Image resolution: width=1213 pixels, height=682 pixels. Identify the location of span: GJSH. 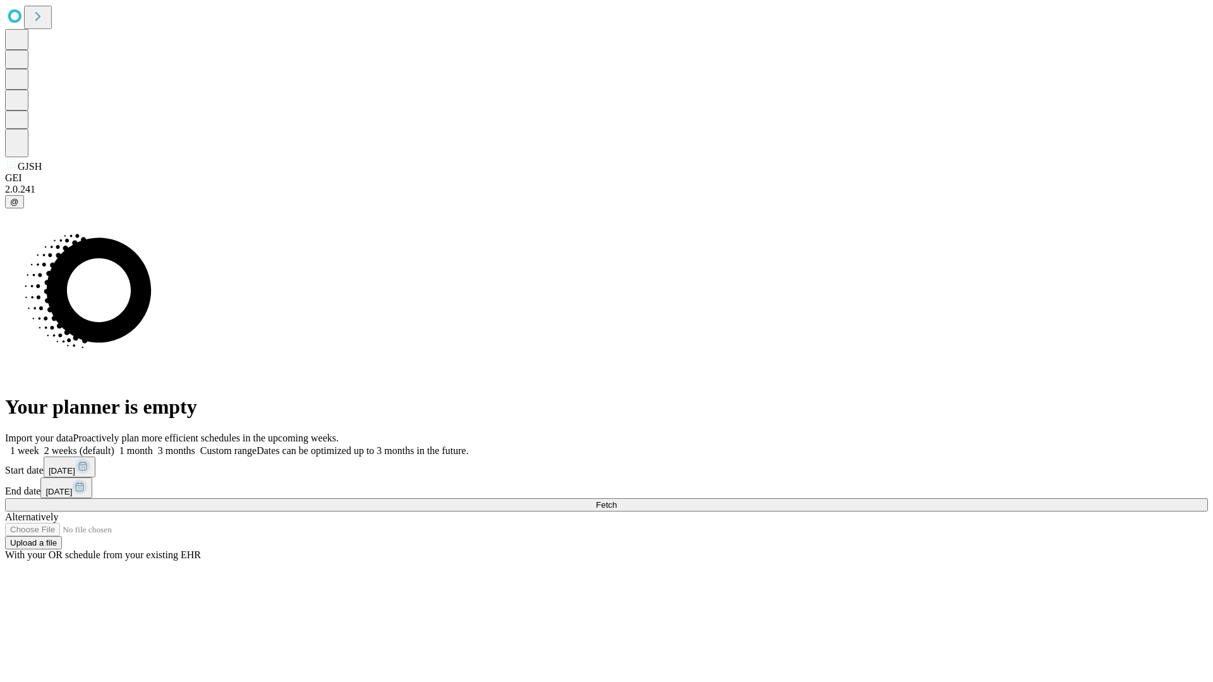
(30, 166).